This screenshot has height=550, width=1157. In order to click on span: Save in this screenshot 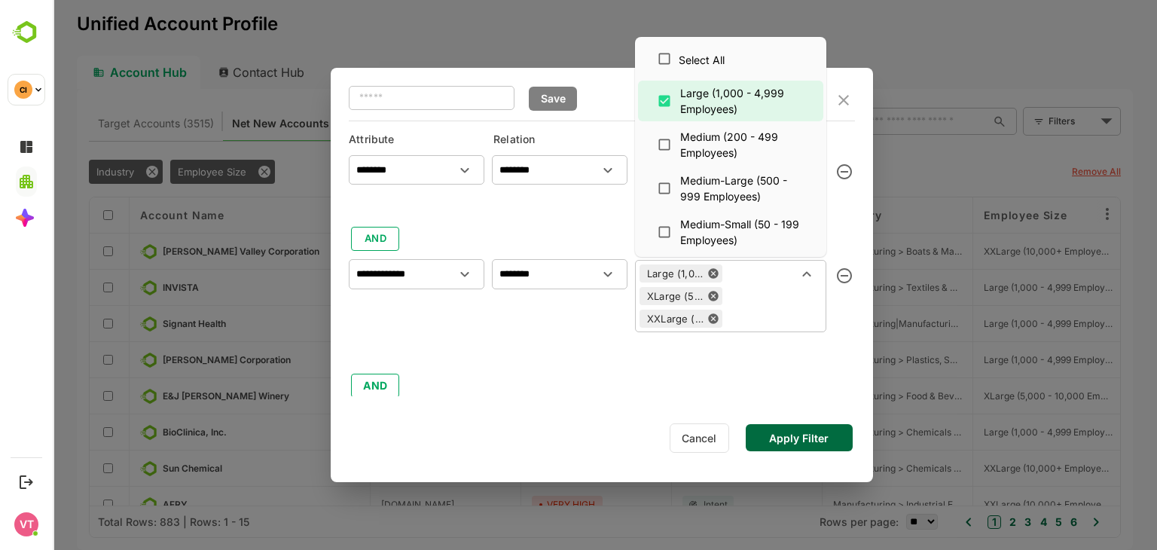, I will do `click(500, 99)`.